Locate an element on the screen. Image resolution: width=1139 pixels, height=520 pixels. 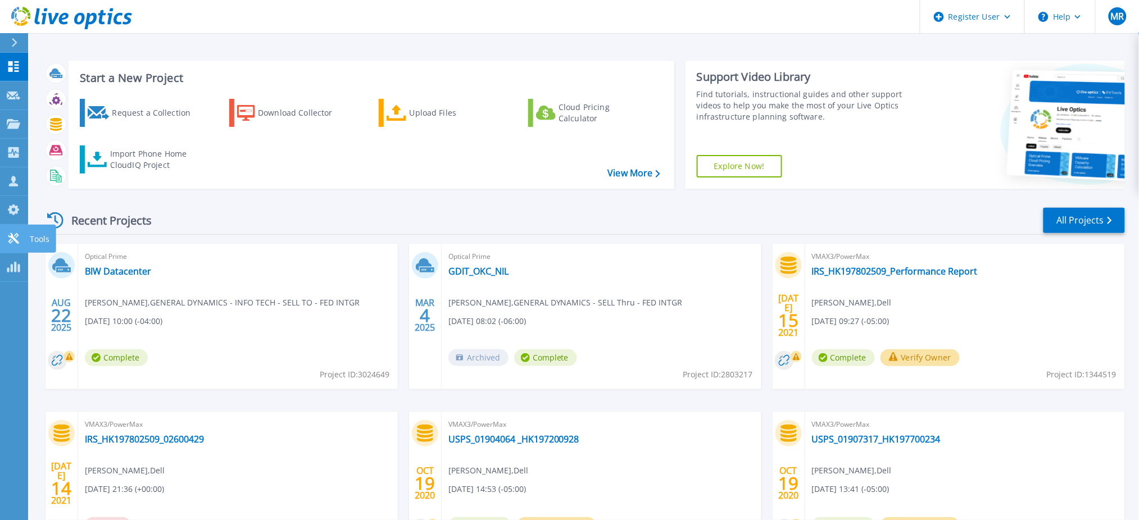
span: Archived is located at coordinates (478, 358).